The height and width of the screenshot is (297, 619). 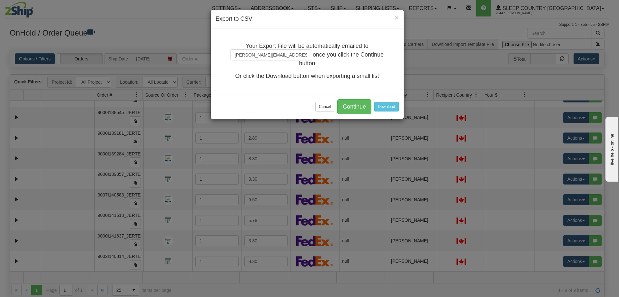 What do you see at coordinates (307, 76) in the screenshot?
I see `span: Or click the Download button when exporting a small list` at bounding box center [307, 76].